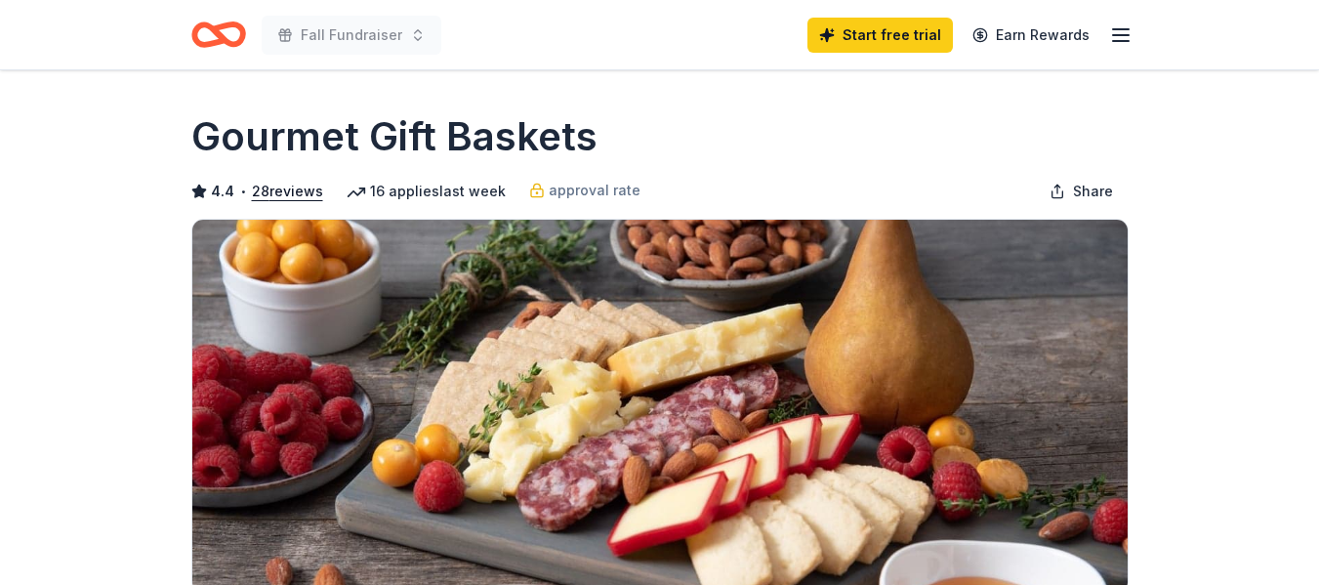  I want to click on a: approval rate, so click(585, 190).